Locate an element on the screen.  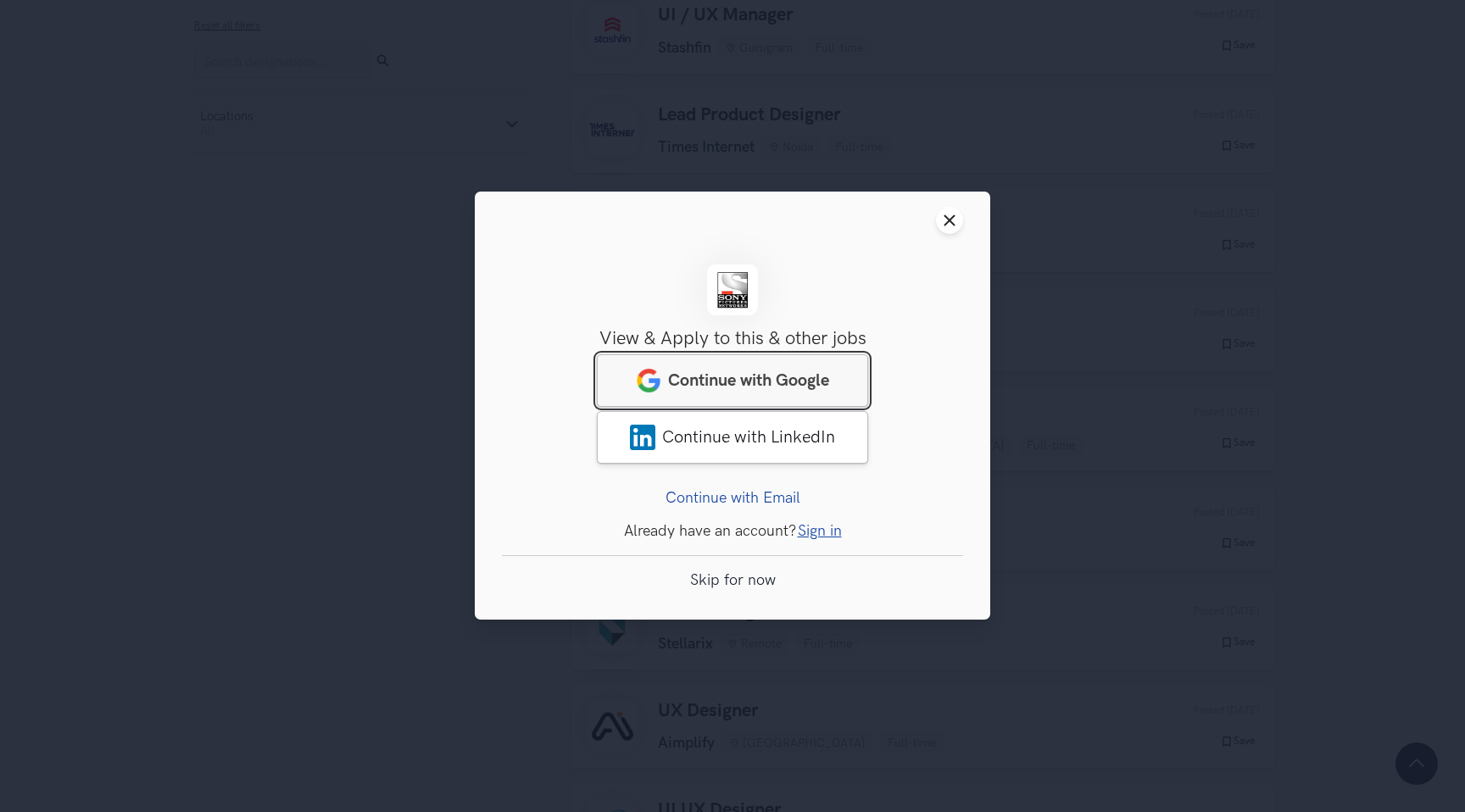
a: googleContinue with Google is located at coordinates (732, 382).